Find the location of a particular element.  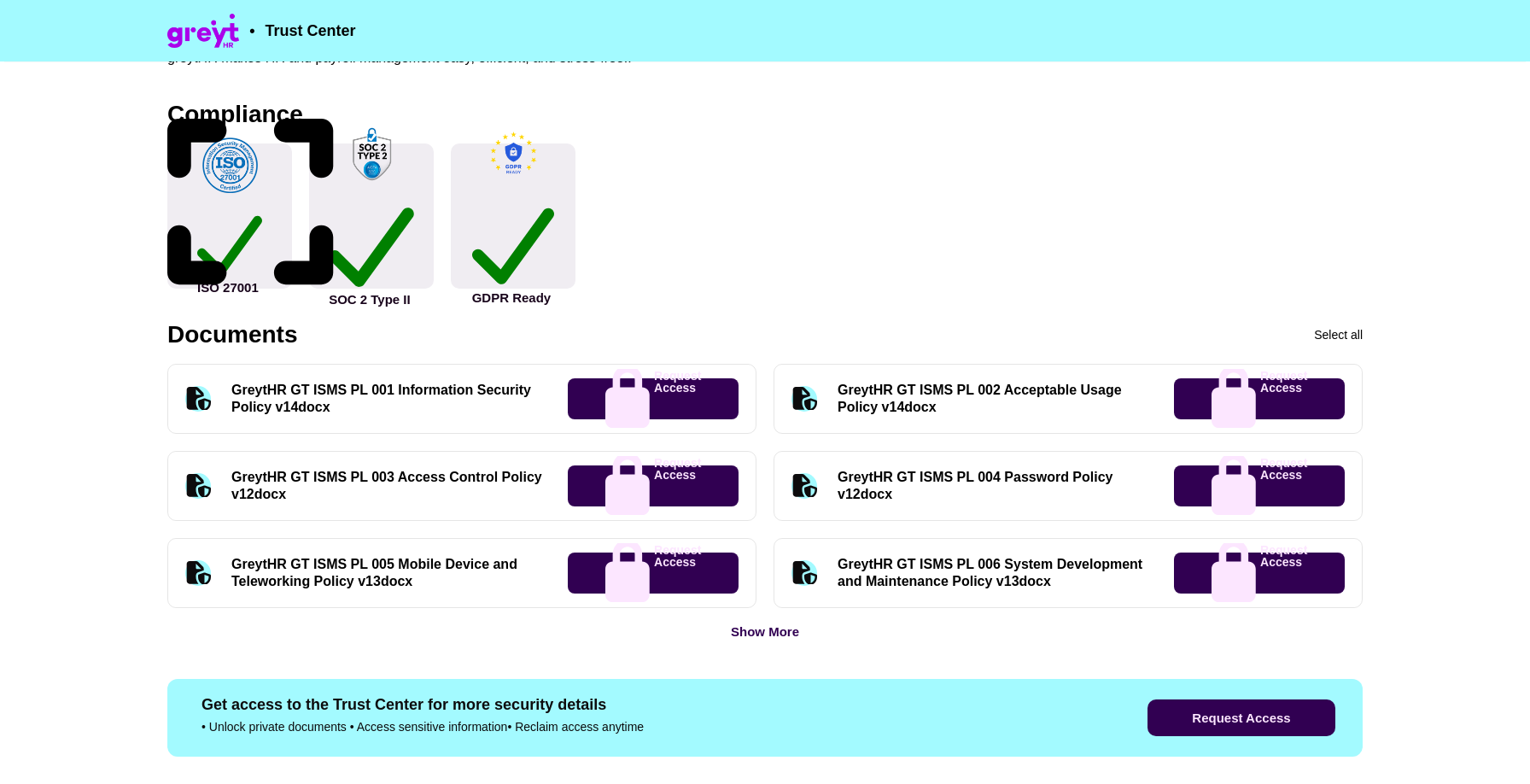

div: GDPR Ready is located at coordinates (513, 250).